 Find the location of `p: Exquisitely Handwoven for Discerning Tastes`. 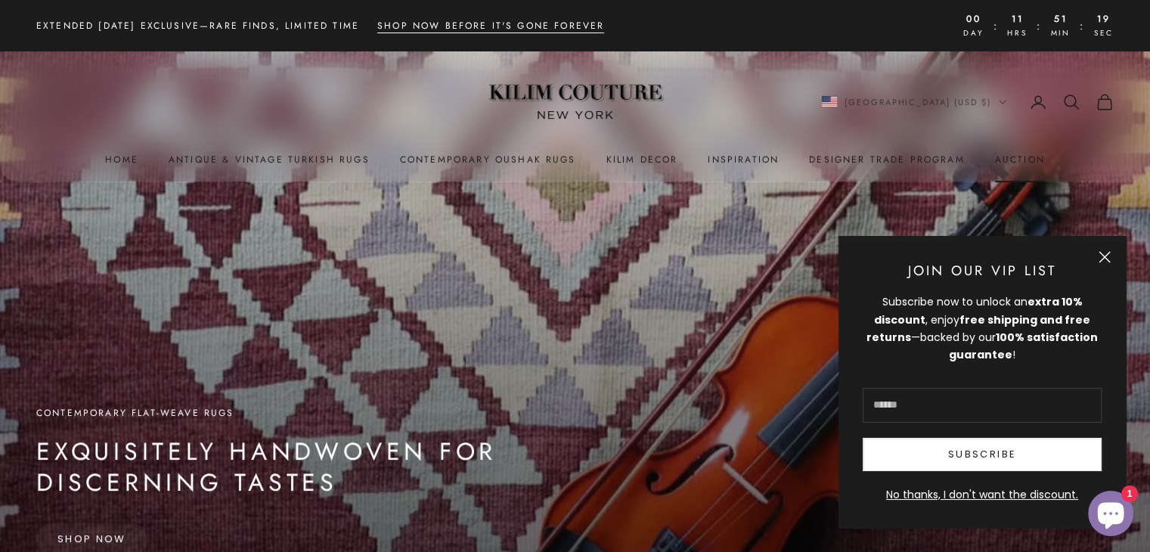

p: Exquisitely Handwoven for Discerning Tastes is located at coordinates (331, 467).